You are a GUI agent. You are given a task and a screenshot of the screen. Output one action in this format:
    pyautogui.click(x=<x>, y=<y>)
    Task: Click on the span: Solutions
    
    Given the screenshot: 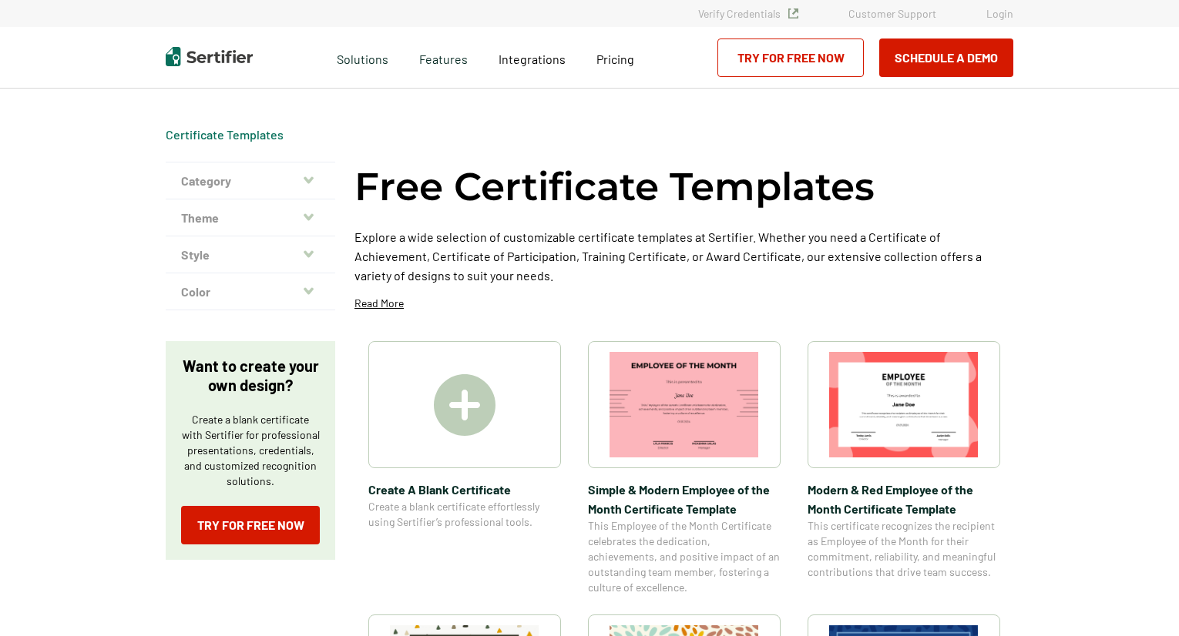 What is the action you would take?
    pyautogui.click(x=362, y=57)
    